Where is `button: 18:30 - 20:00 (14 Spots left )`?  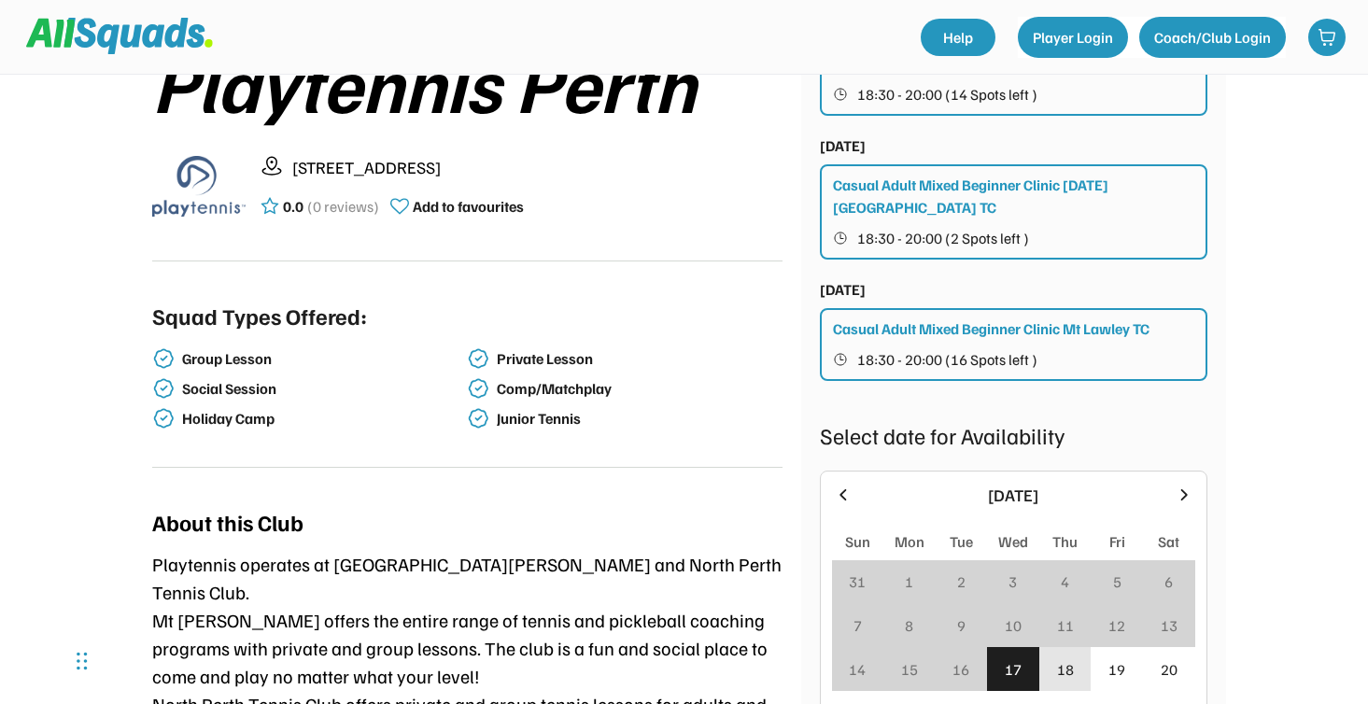 button: 18:30 - 20:00 (14 Spots left ) is located at coordinates (1014, 94).